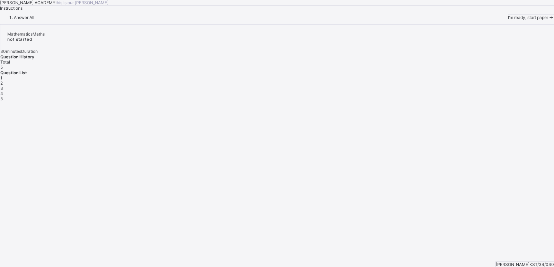  I want to click on span: Answer All, so click(24, 17).